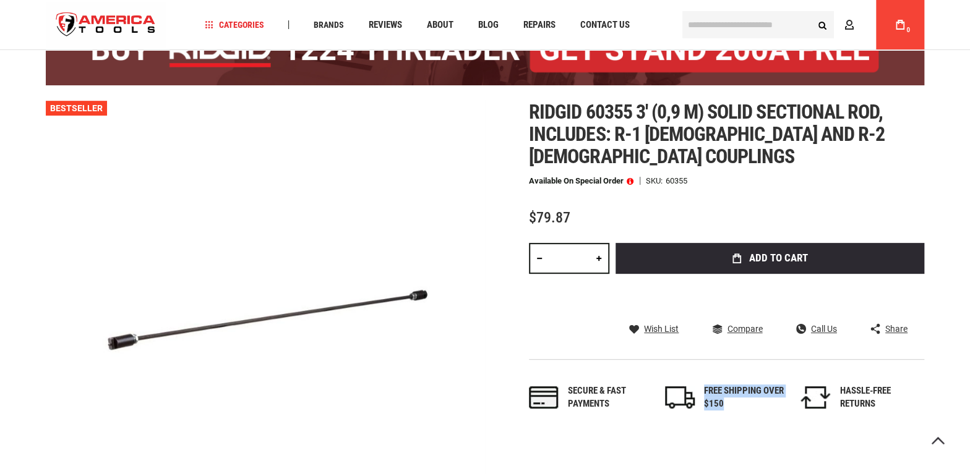 Image resolution: width=970 pixels, height=474 pixels. I want to click on span: Compare, so click(744, 329).